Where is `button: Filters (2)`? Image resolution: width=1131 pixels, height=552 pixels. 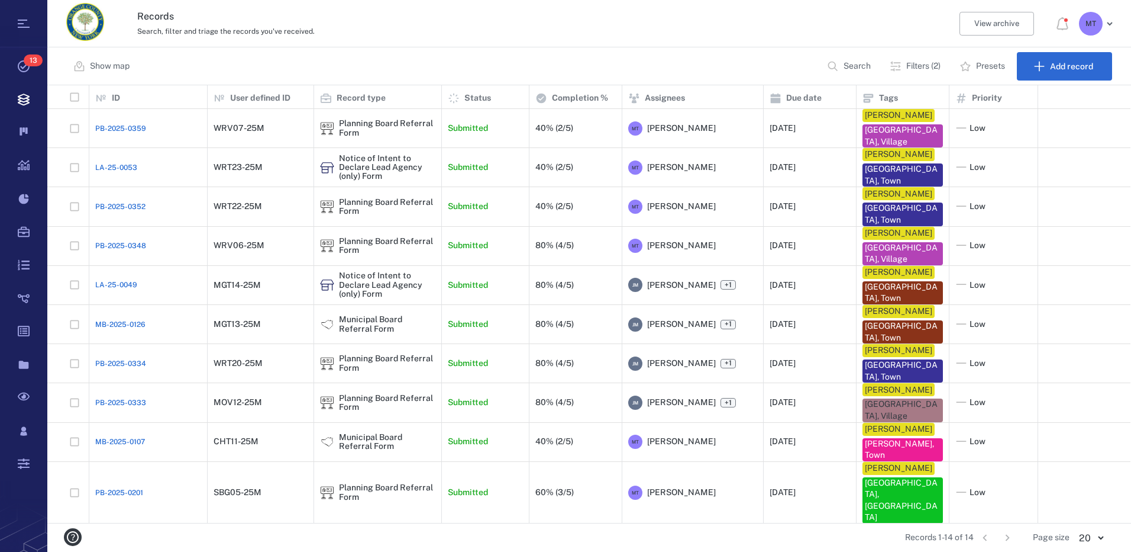
button: Filters (2) is located at coordinates (917, 66).